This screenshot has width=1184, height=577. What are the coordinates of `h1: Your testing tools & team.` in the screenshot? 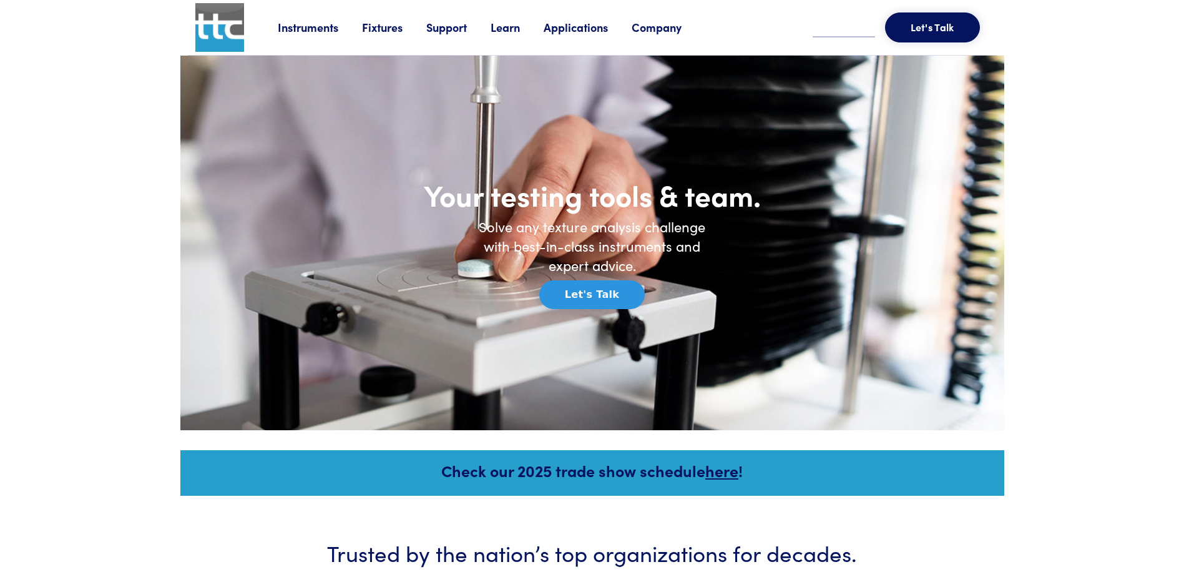 It's located at (592, 195).